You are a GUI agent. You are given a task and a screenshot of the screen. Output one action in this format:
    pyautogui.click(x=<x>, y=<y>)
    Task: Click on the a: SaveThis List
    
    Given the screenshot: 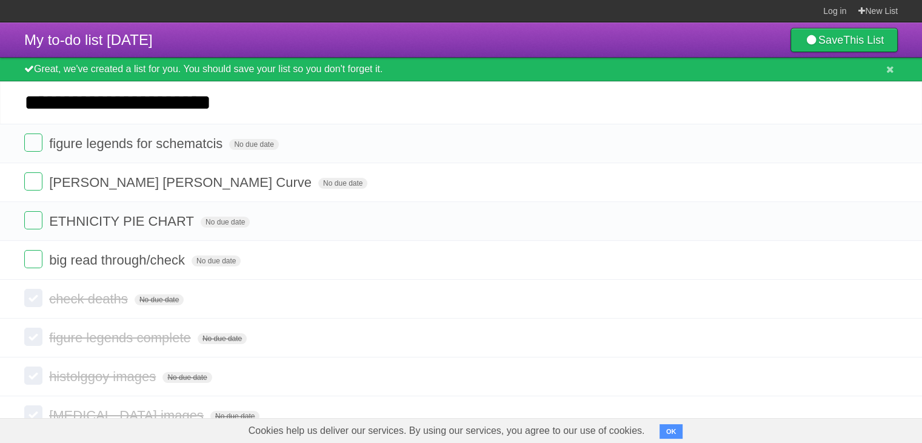 What is the action you would take?
    pyautogui.click(x=844, y=40)
    